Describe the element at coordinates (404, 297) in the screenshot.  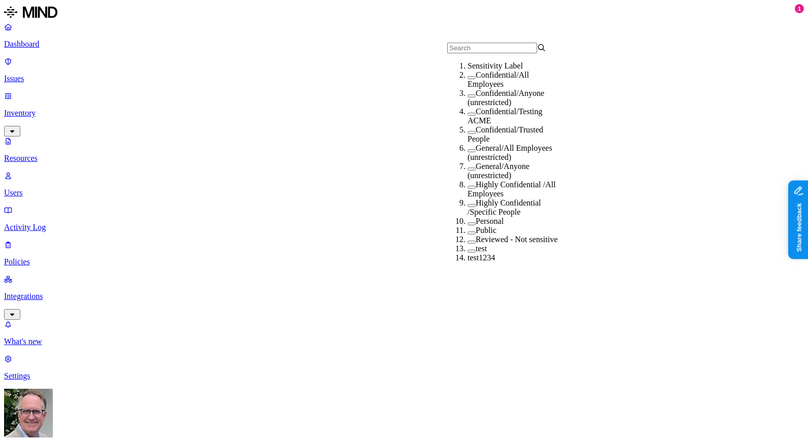
I see `p: Integrations` at that location.